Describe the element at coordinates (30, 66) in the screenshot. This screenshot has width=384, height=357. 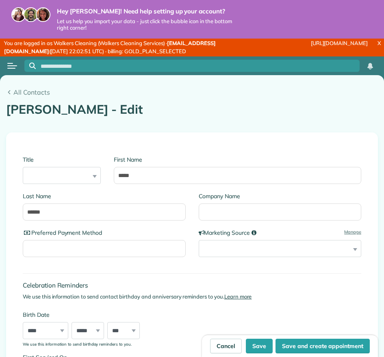
I see `button: Focus search` at that location.